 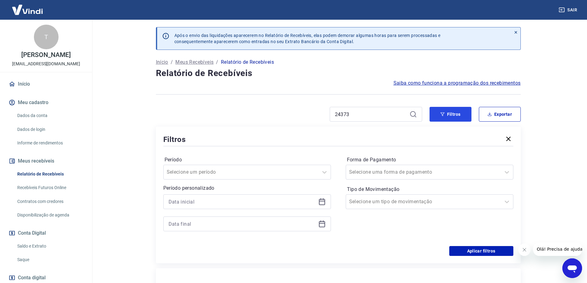 I want to click on input: Data final, so click(x=242, y=224).